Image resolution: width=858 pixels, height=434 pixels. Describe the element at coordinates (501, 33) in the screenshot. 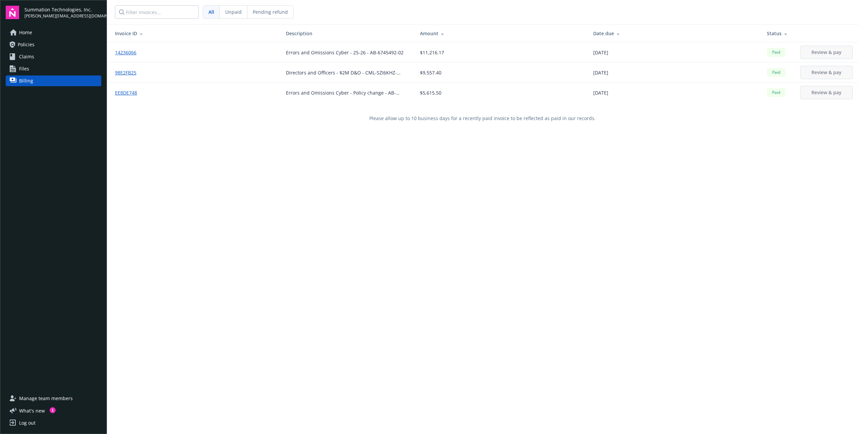

I see `div: Amount` at that location.